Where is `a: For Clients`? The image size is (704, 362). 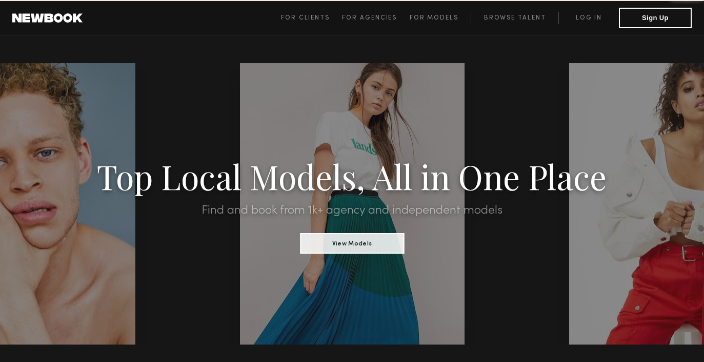 a: For Clients is located at coordinates (311, 18).